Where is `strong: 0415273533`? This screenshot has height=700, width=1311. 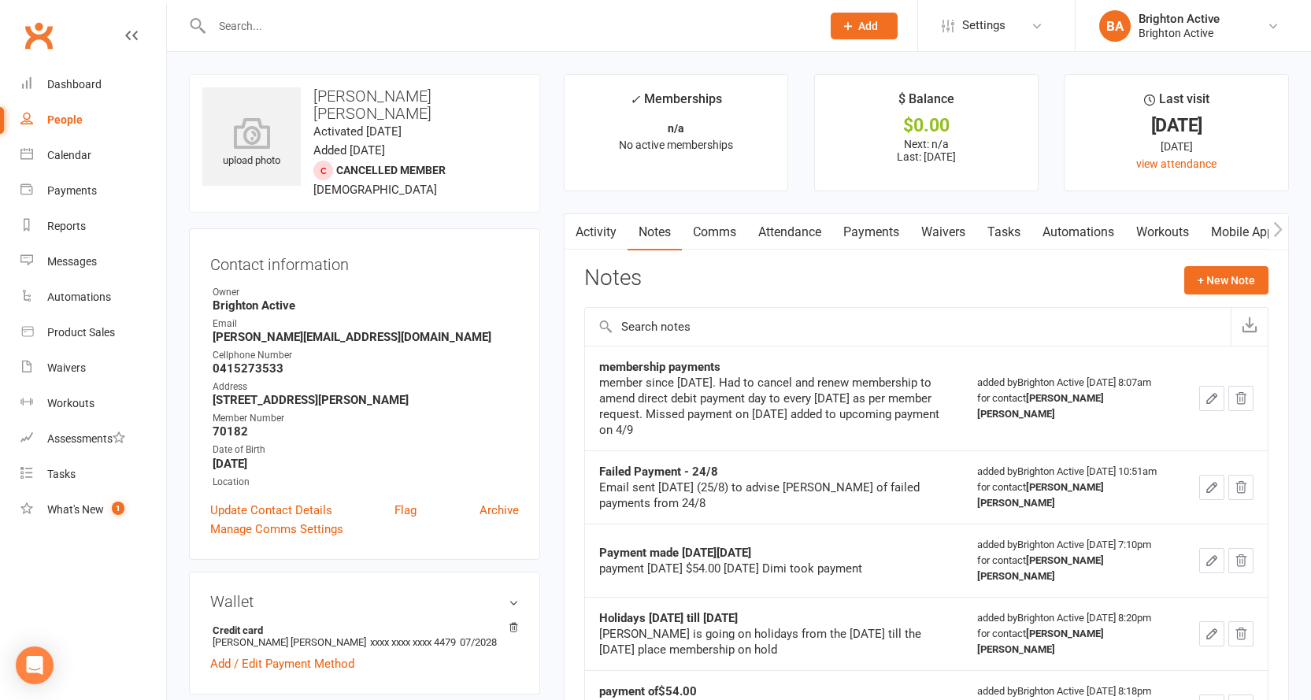
strong: 0415273533 is located at coordinates (365, 368).